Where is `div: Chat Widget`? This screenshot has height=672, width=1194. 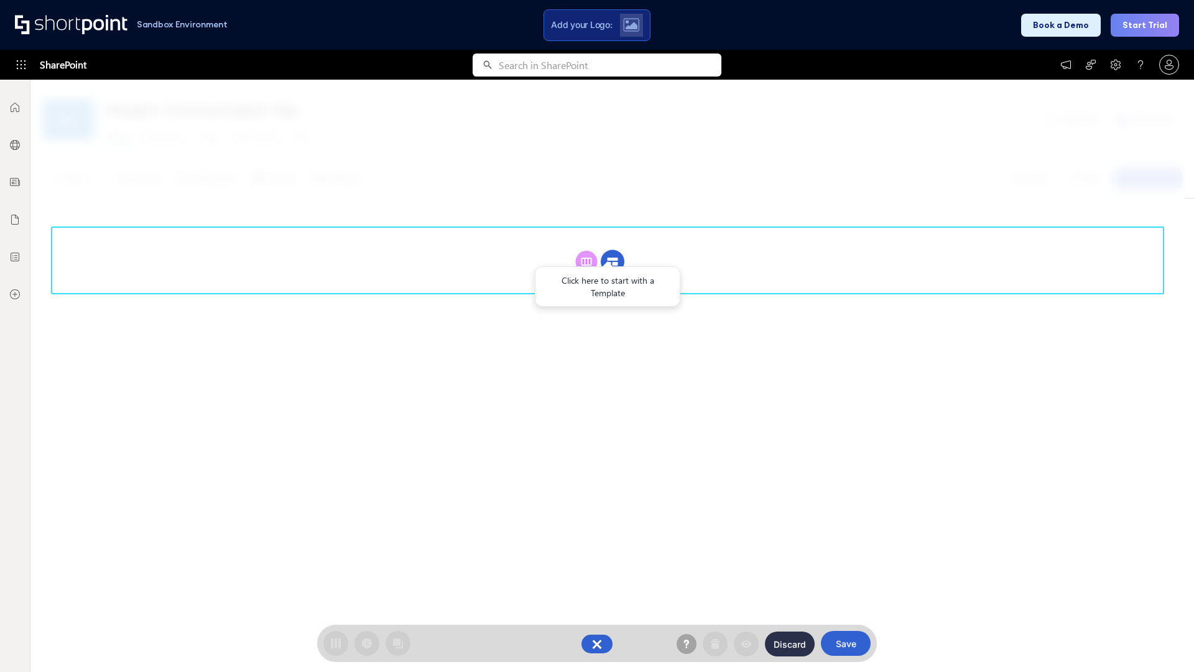
div: Chat Widget is located at coordinates (1082, 600).